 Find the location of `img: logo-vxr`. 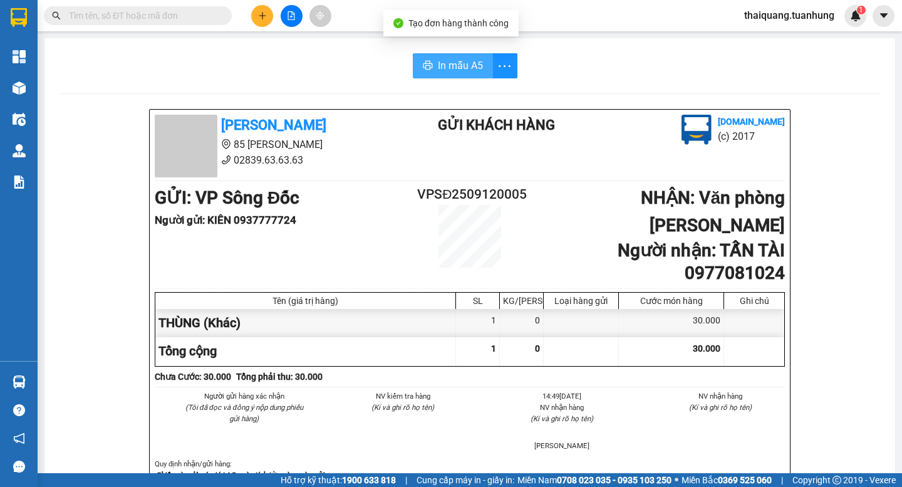

img: logo-vxr is located at coordinates (19, 18).